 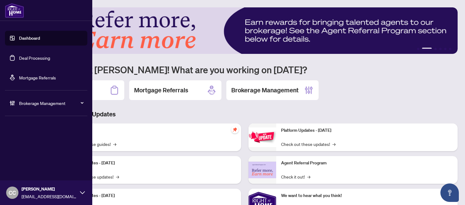 What do you see at coordinates (308, 144) in the screenshot?
I see `a: Check out these updates!→` at bounding box center [308, 144].